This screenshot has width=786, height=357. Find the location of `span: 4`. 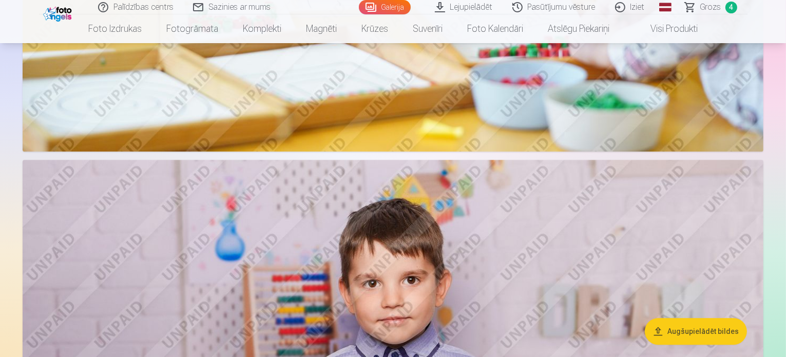

span: 4 is located at coordinates (731, 7).